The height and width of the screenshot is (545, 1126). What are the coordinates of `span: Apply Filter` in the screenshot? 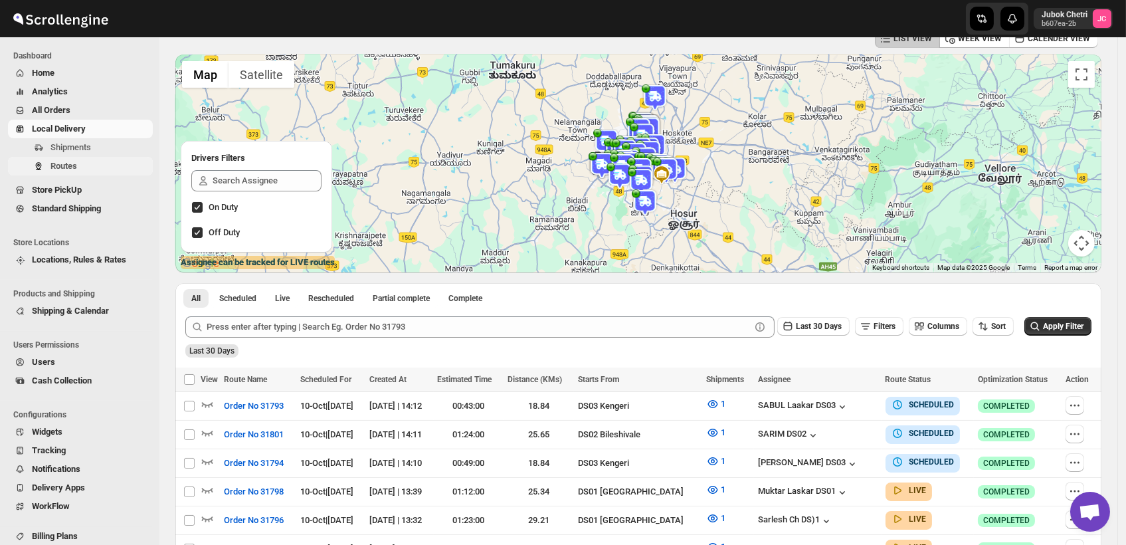 It's located at (1063, 326).